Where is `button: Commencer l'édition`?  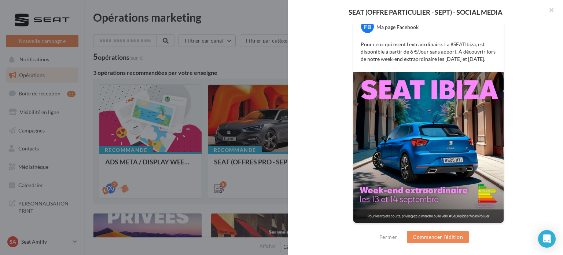 button: Commencer l'édition is located at coordinates (437, 237).